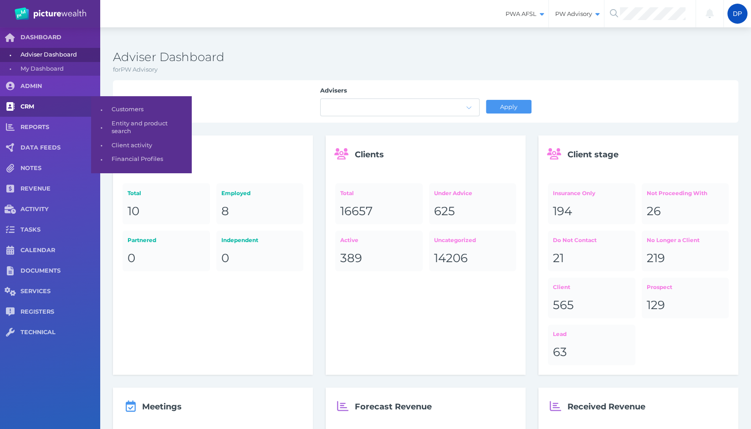 Image resolution: width=751 pixels, height=429 pixels. I want to click on span: TASKS, so click(60, 230).